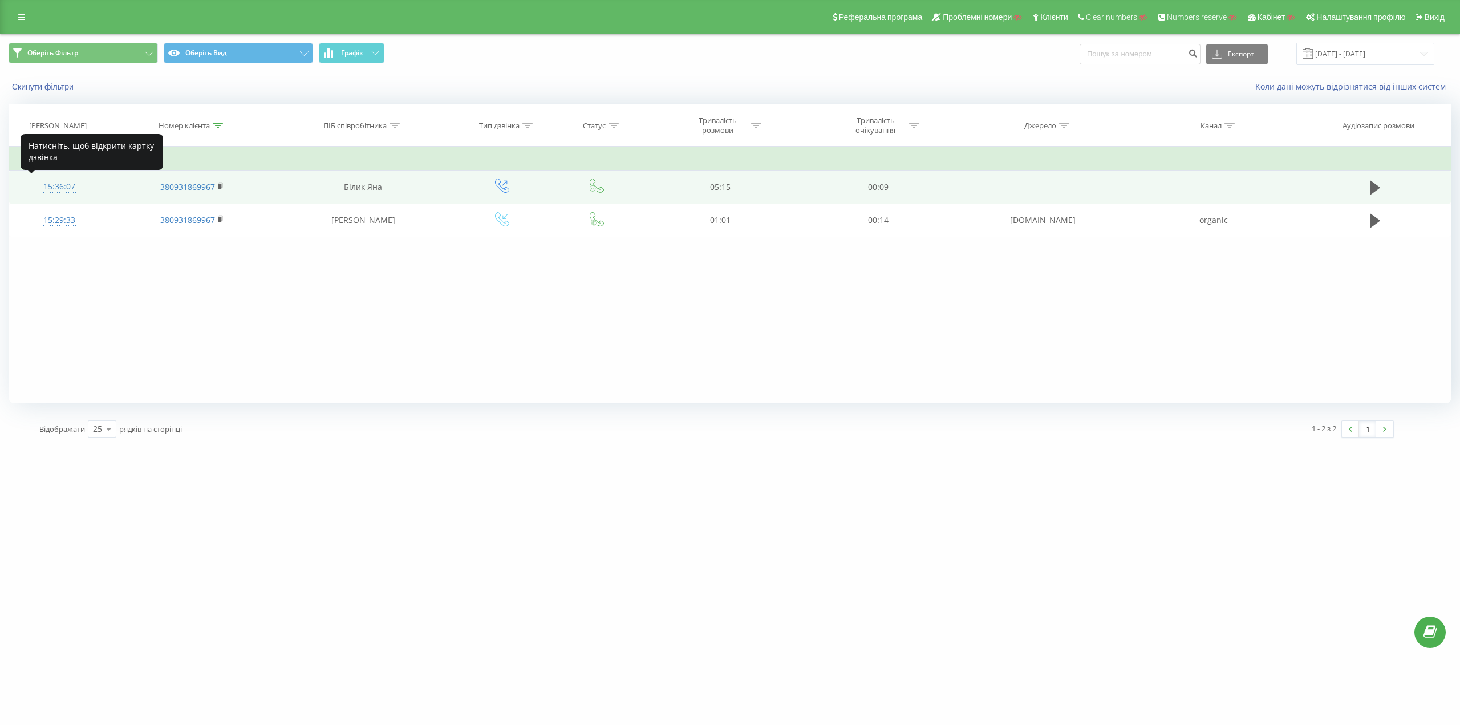 The height and width of the screenshot is (725, 1460). I want to click on div: 1 - 2 з 2, so click(1324, 428).